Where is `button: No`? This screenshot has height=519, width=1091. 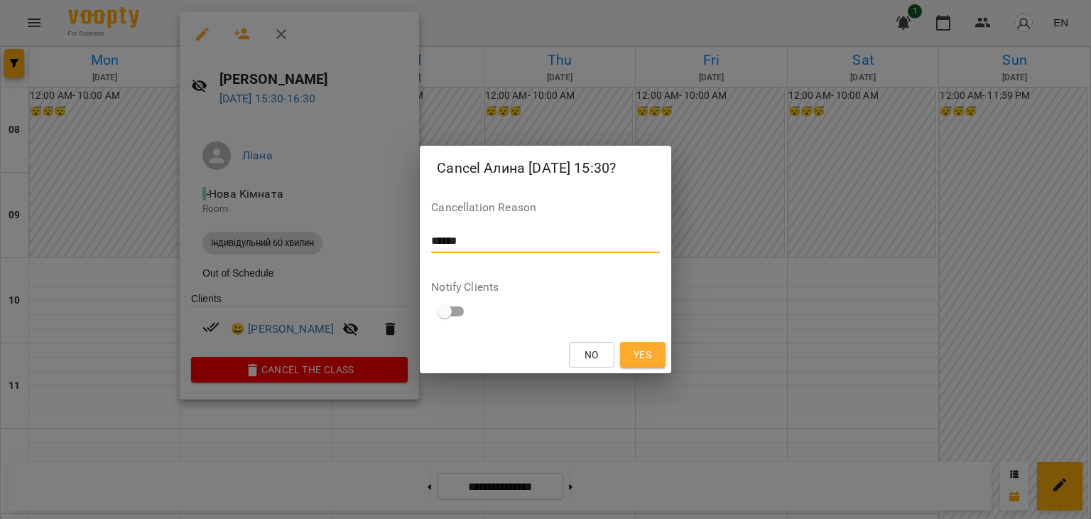 button: No is located at coordinates (592, 355).